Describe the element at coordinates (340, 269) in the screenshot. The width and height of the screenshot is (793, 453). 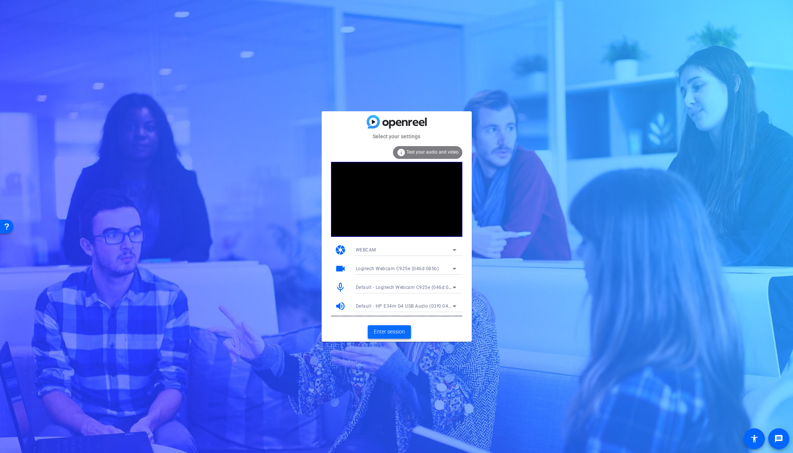
I see `mat-icon: videocam` at that location.